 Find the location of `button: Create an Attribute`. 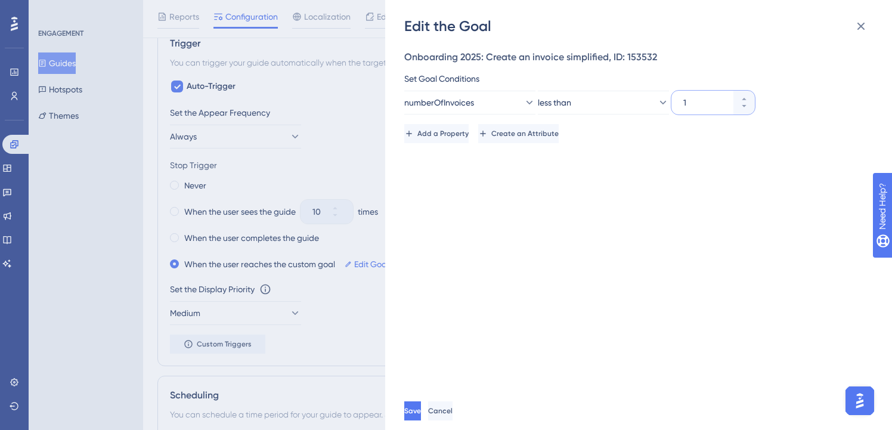

button: Create an Attribute is located at coordinates (518, 134).